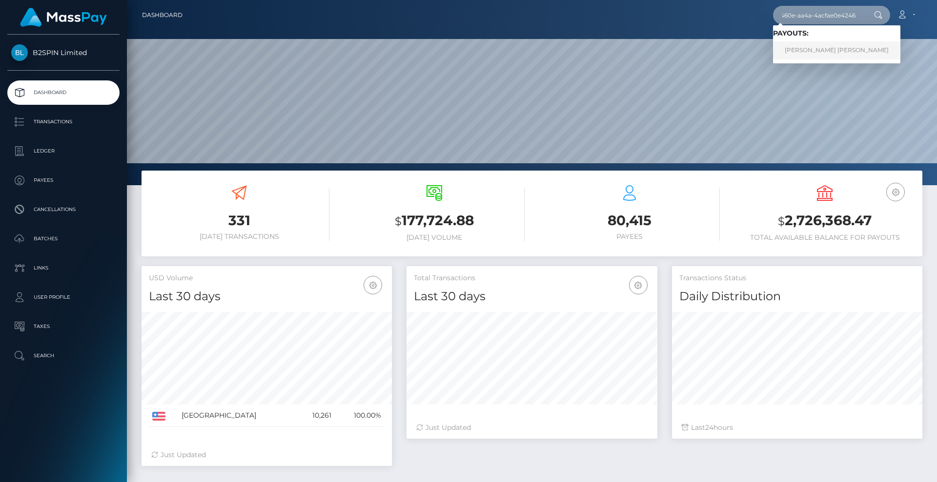 Image resolution: width=937 pixels, height=482 pixels. I want to click on a: Cancellations, so click(63, 210).